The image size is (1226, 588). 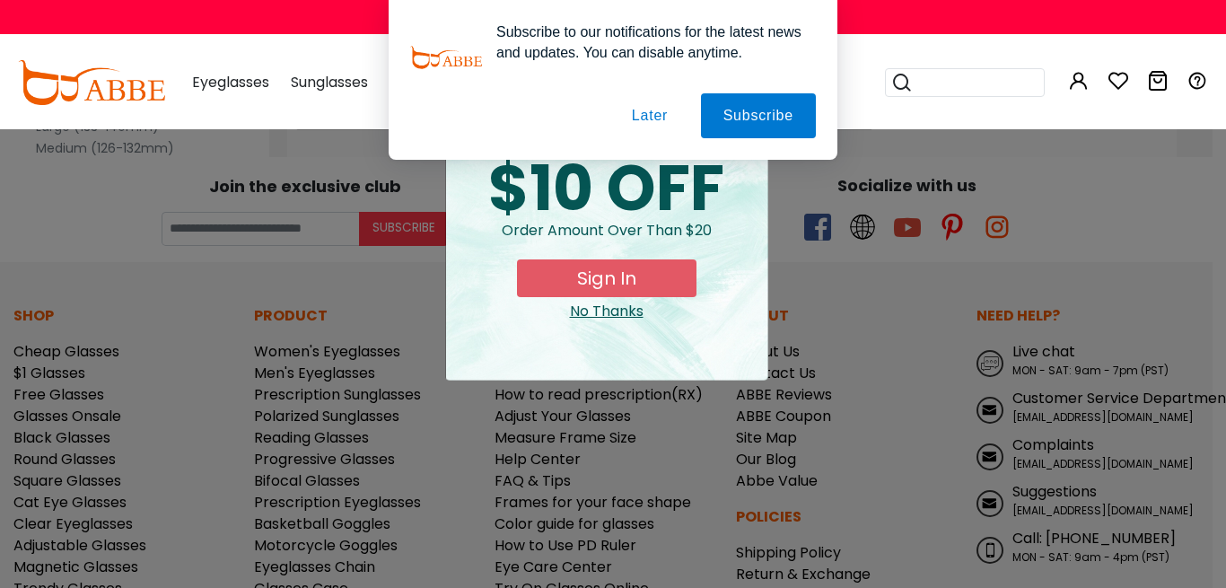 What do you see at coordinates (607, 312) in the screenshot?
I see `div: Close` at bounding box center [607, 312].